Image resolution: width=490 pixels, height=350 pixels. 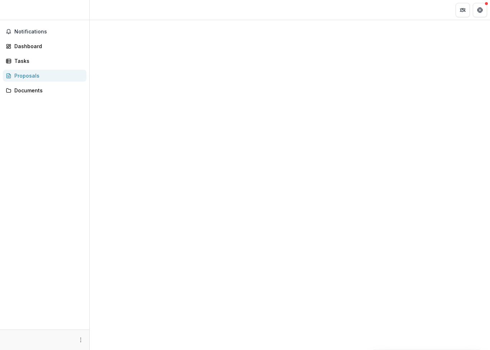 I want to click on a: Dashboard, so click(x=45, y=46).